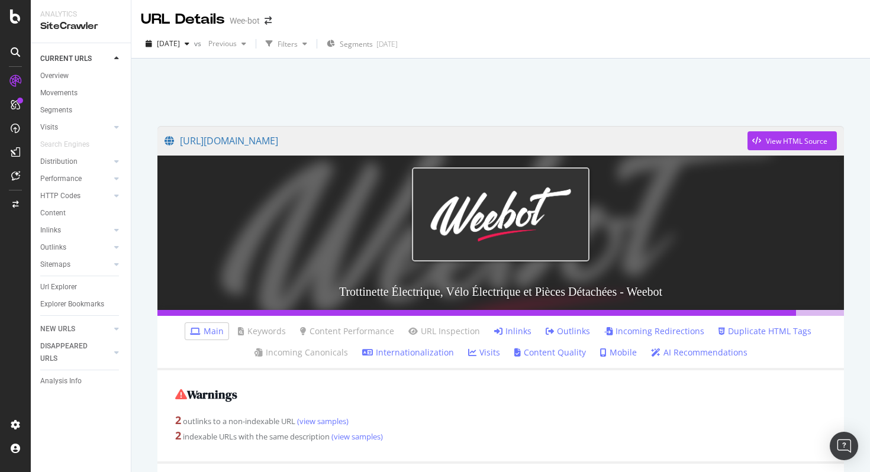  I want to click on span: Segments, so click(356, 44).